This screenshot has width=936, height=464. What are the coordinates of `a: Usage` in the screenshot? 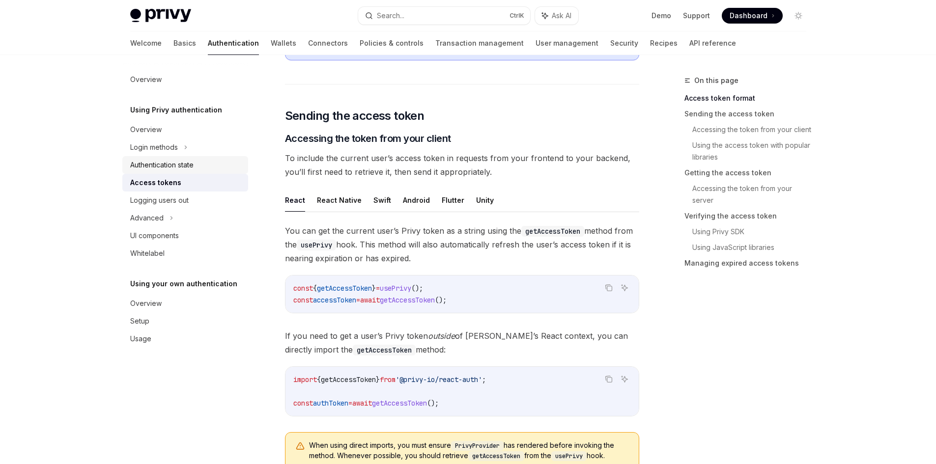 It's located at (185, 339).